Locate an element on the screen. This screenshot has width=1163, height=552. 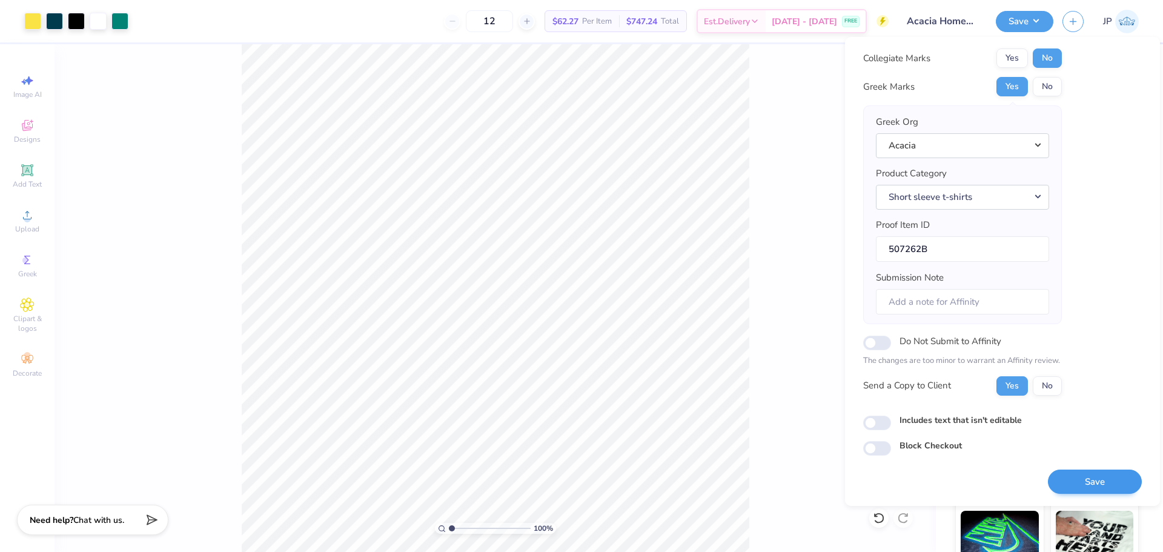
div: Send a Copy to Client is located at coordinates (907, 385).